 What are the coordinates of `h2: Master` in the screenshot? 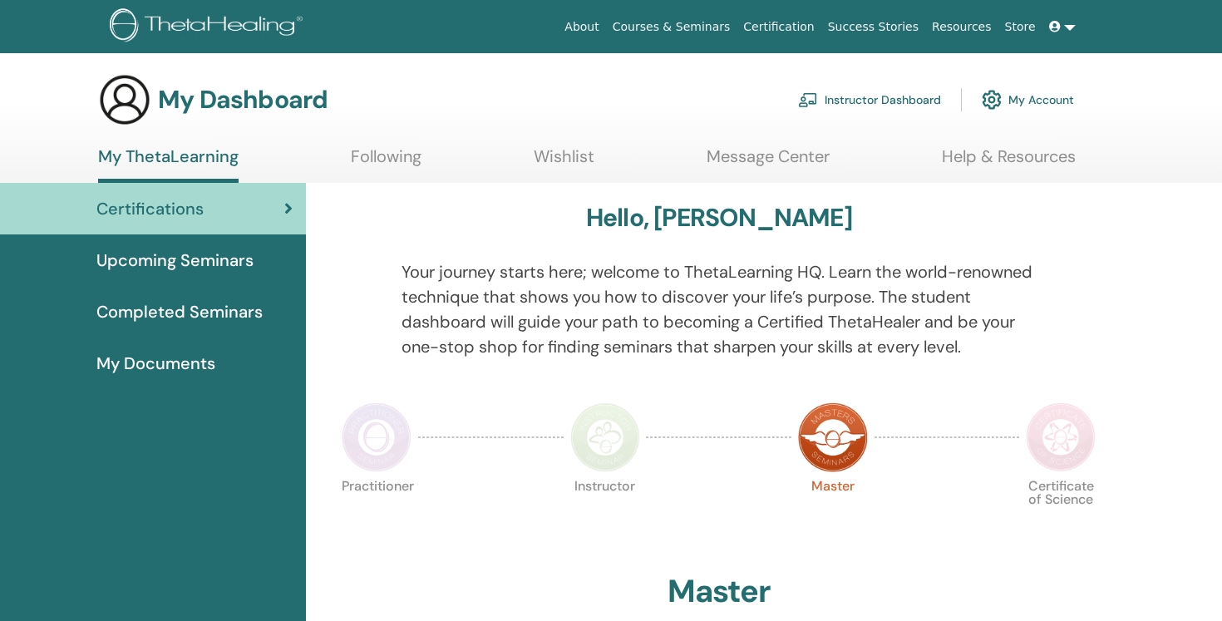 It's located at (719, 592).